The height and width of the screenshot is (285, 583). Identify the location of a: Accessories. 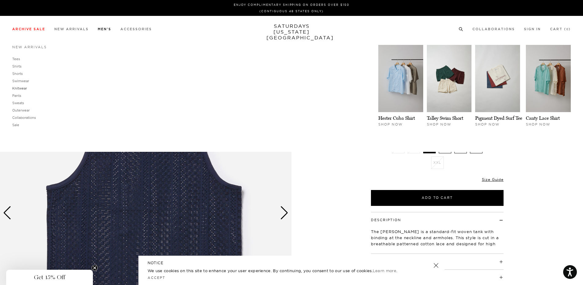
(136, 29).